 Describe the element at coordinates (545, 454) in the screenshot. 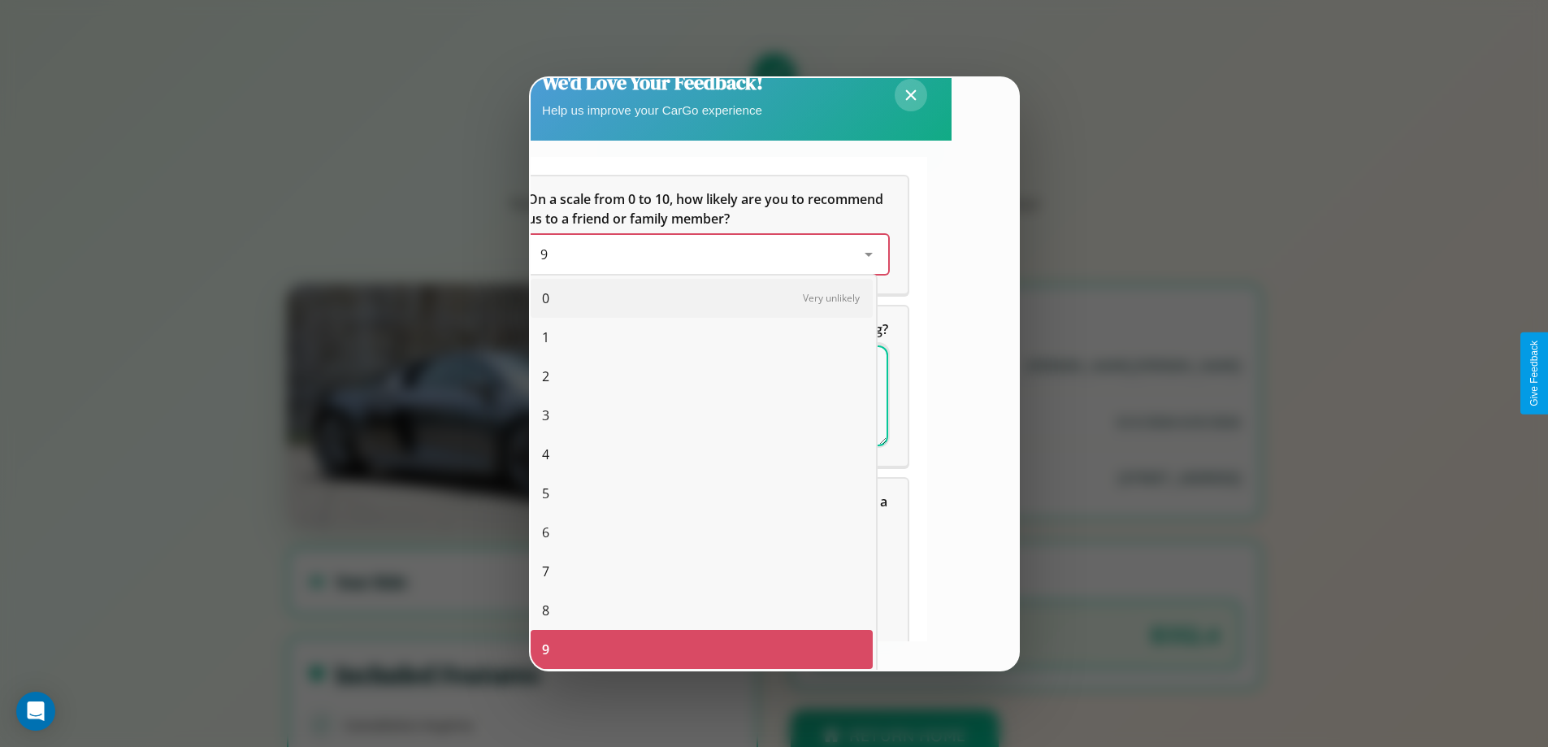

I see `span: 4` at that location.